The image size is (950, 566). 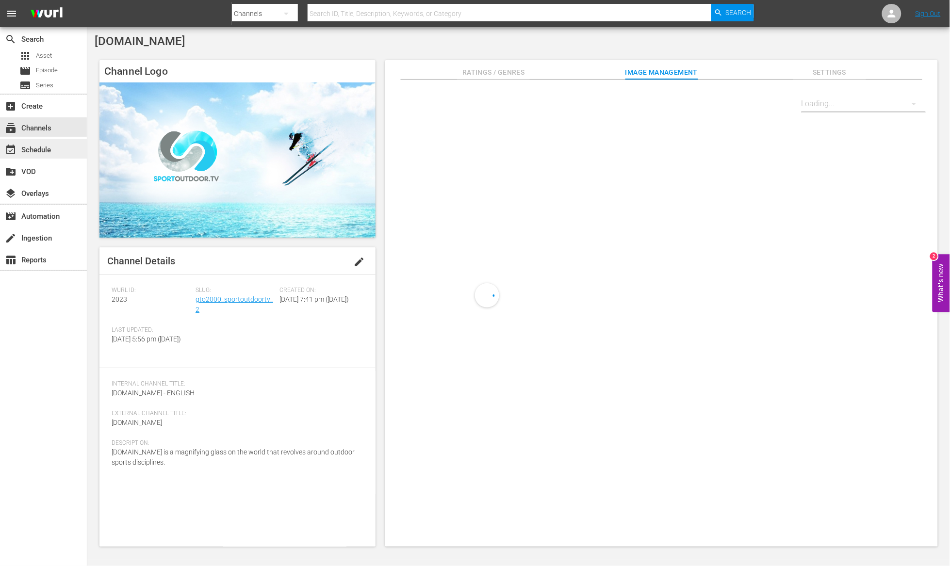 I want to click on div: 2, so click(x=934, y=256).